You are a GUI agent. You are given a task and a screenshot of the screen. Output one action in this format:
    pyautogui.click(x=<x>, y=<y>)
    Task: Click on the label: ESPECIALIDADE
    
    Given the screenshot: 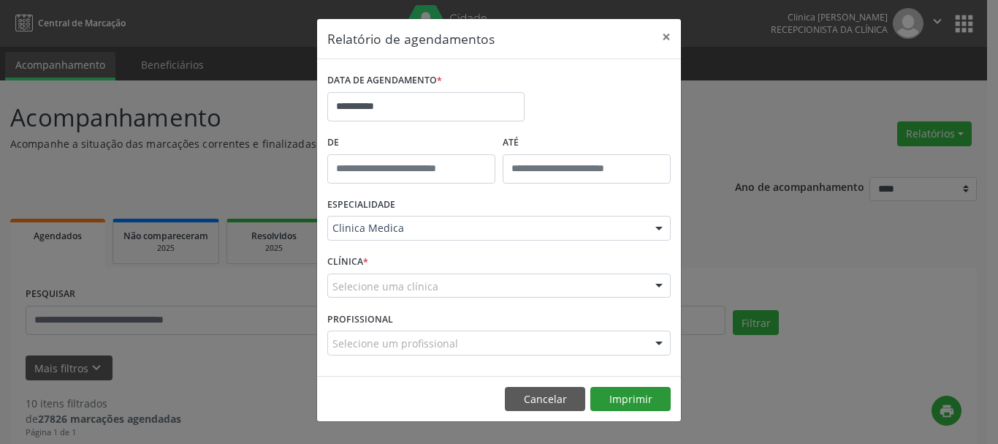 What is the action you would take?
    pyautogui.click(x=361, y=205)
    